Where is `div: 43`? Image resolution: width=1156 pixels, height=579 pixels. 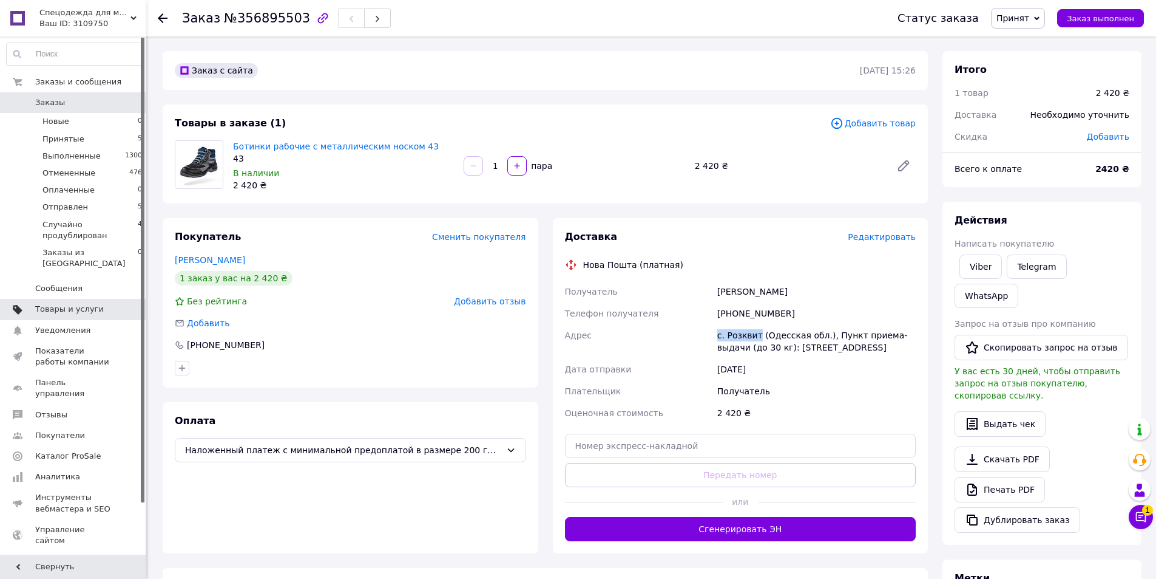 div: 43 is located at coordinates (344, 158).